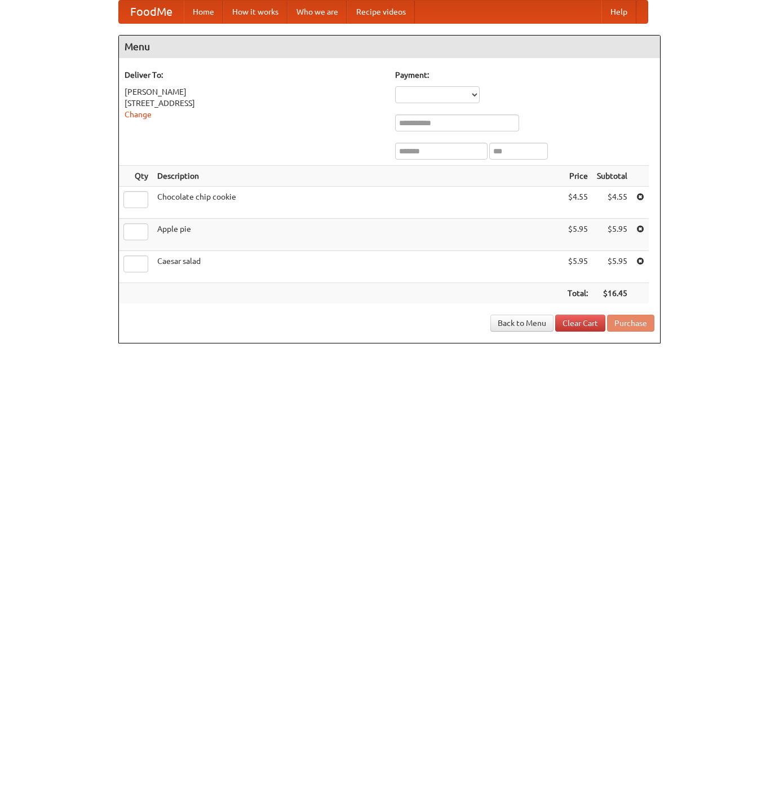 This screenshot has height=798, width=766. I want to click on h4: Menu, so click(390, 47).